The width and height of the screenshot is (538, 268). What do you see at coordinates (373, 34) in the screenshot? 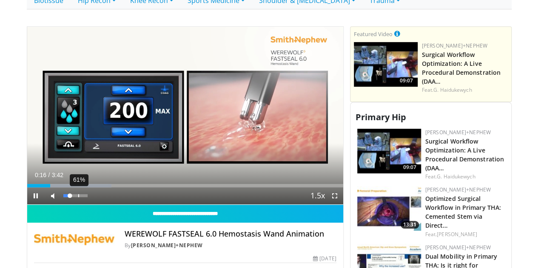
I see `small: Featured Video` at bounding box center [373, 34].